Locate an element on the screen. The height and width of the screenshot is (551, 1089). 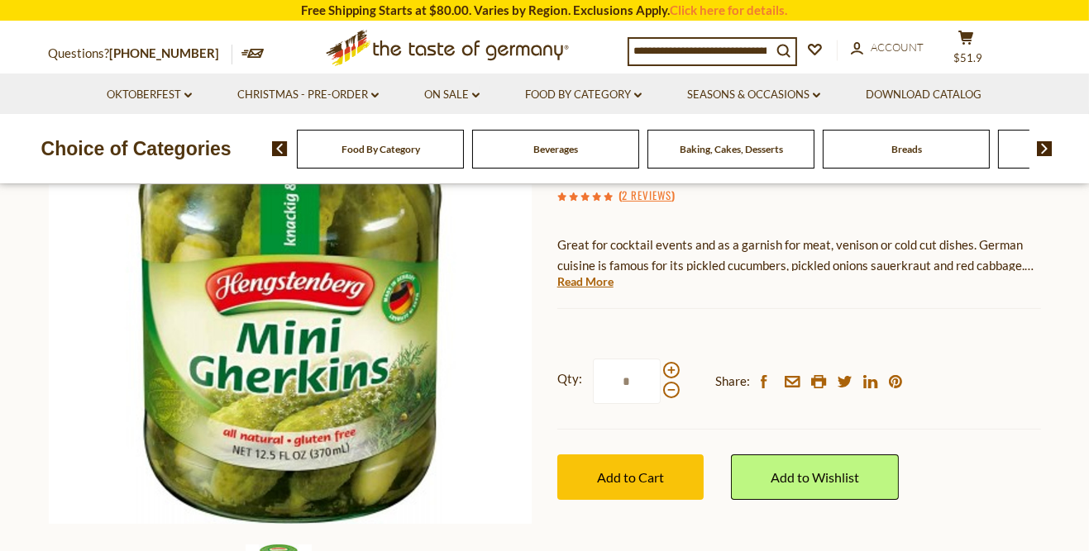
a: Beverages is located at coordinates (556, 149).